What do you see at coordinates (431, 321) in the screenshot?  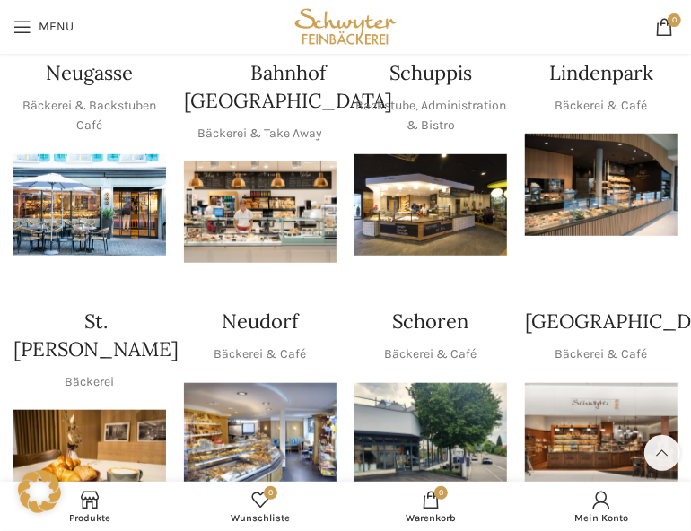 I see `h4: Schoren` at bounding box center [431, 321].